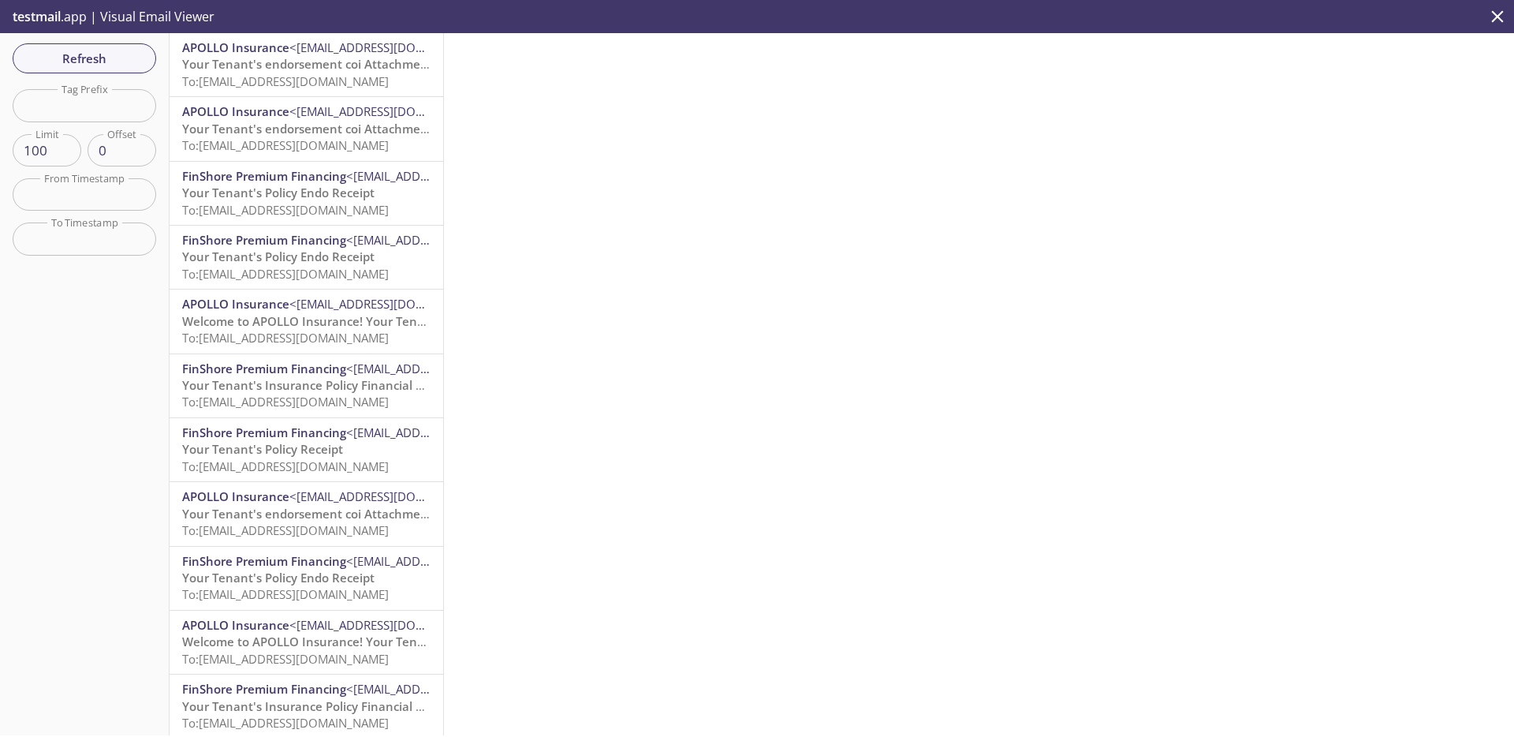 This screenshot has width=1514, height=737. I want to click on span: testmail, so click(36, 17).